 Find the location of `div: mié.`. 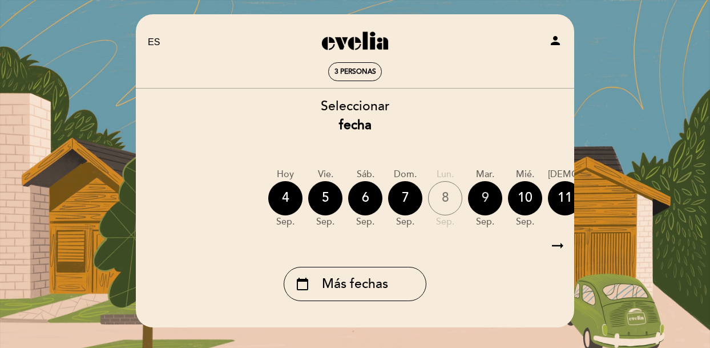

div: mié. is located at coordinates (525, 174).